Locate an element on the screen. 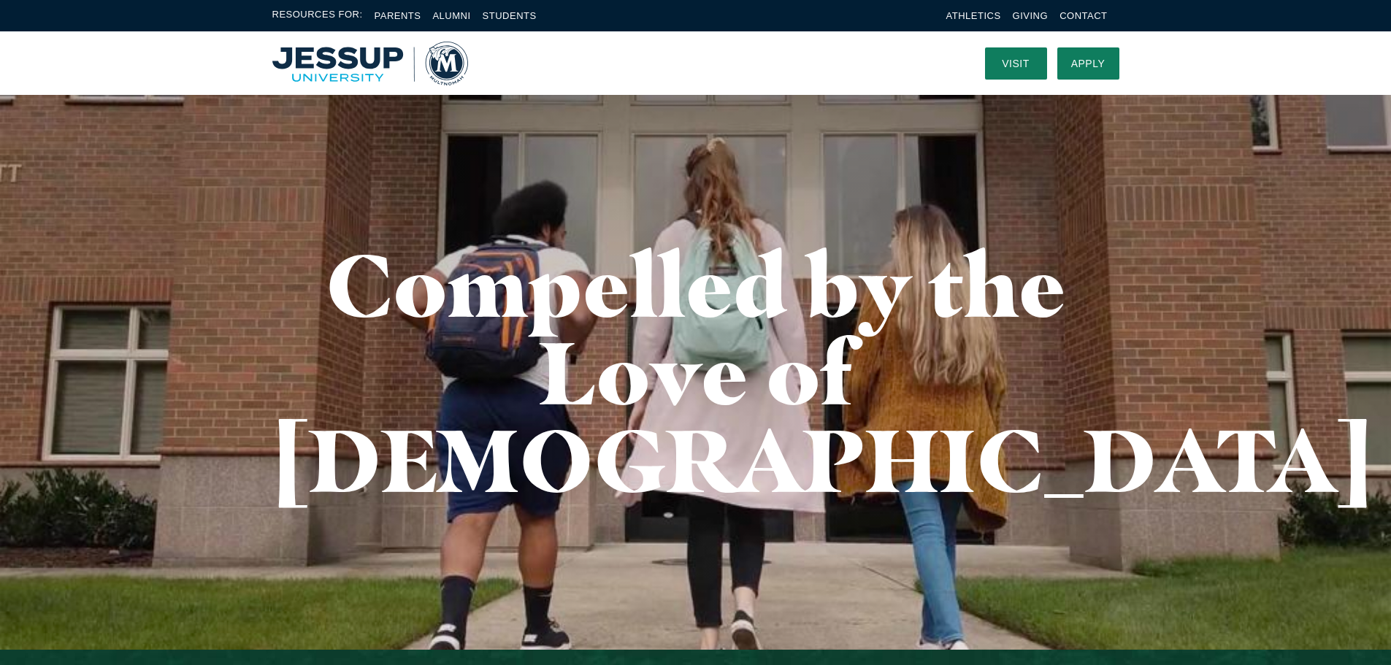  img: Multnomah University Logo is located at coordinates (370, 64).